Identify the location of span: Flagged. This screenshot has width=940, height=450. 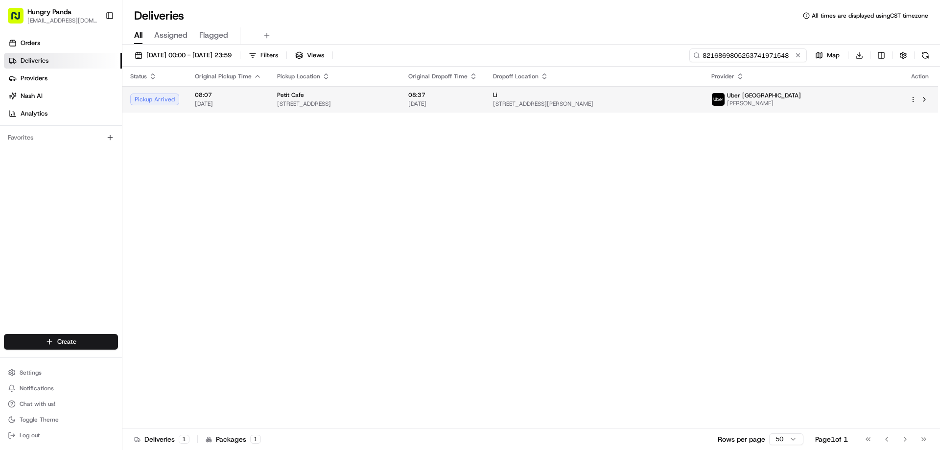
(214, 35).